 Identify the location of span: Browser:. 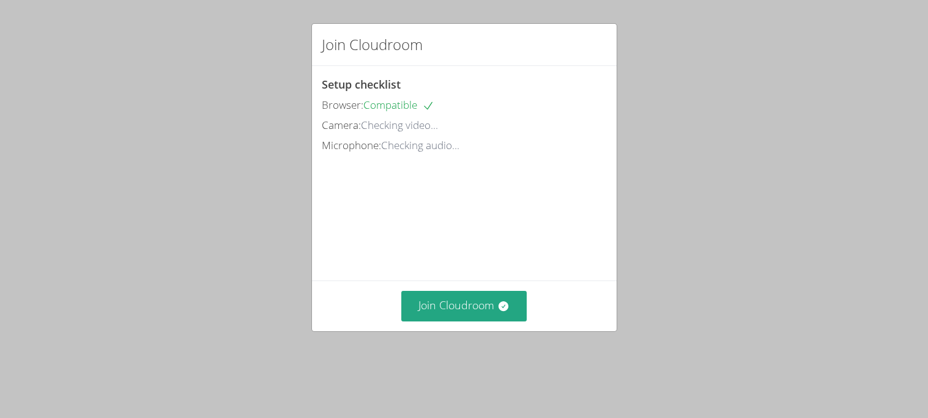
(342, 105).